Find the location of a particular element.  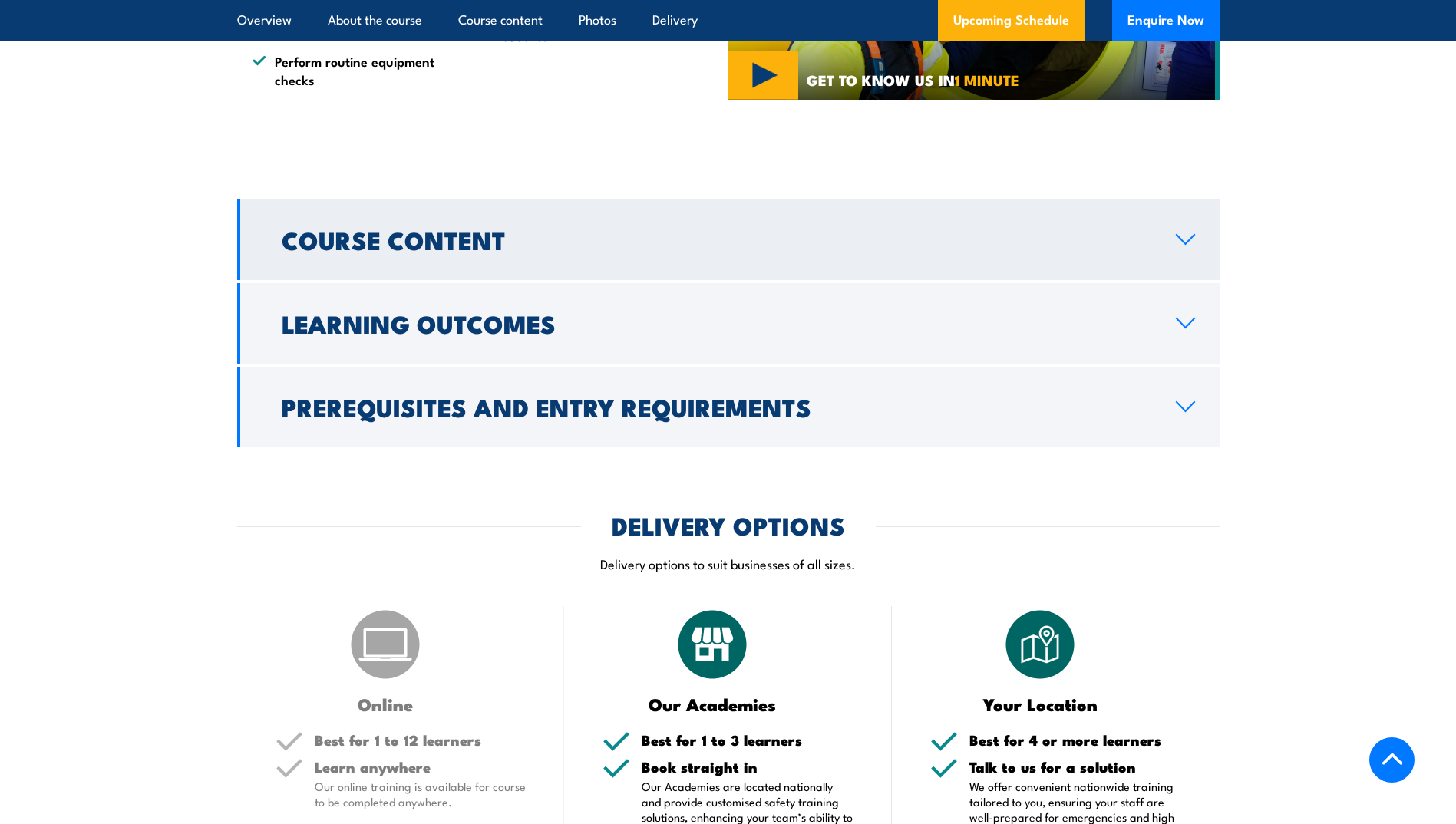

h2: Prerequisites and Entry Requirements is located at coordinates (716, 406).